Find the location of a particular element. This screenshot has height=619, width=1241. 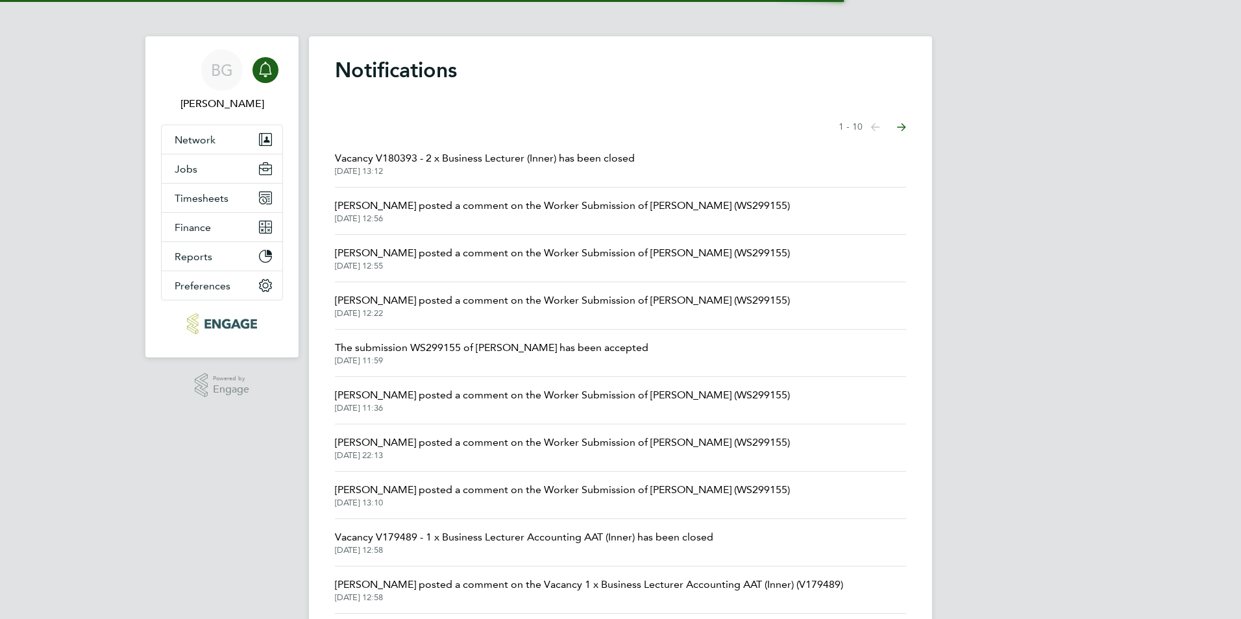

span: Powered by is located at coordinates (231, 379).